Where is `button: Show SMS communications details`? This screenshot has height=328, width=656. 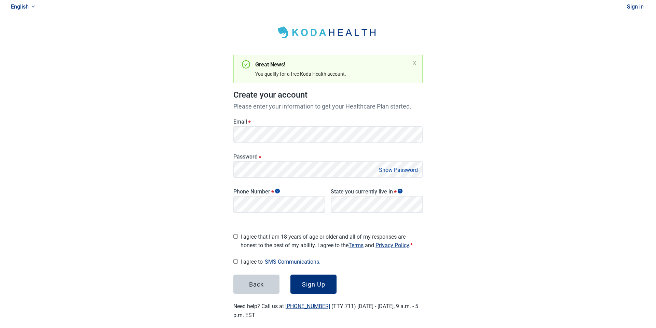
button: Show SMS communications details is located at coordinates (293, 261).